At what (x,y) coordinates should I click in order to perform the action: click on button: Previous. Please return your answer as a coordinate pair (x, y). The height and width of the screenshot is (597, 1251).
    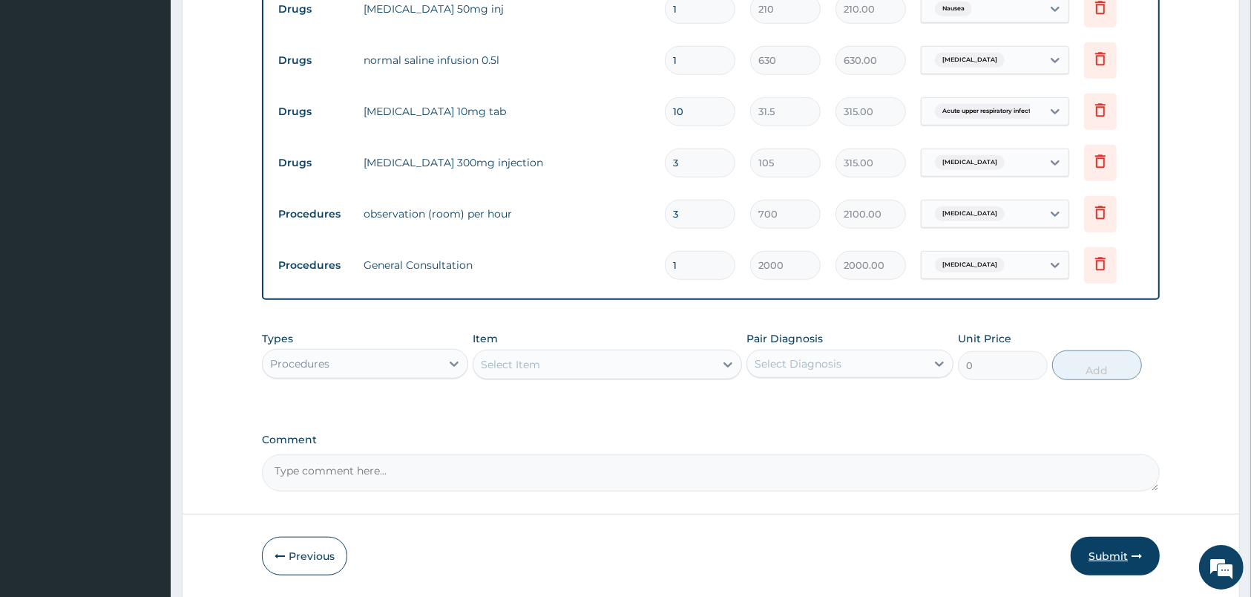
    Looking at the image, I should click on (304, 556).